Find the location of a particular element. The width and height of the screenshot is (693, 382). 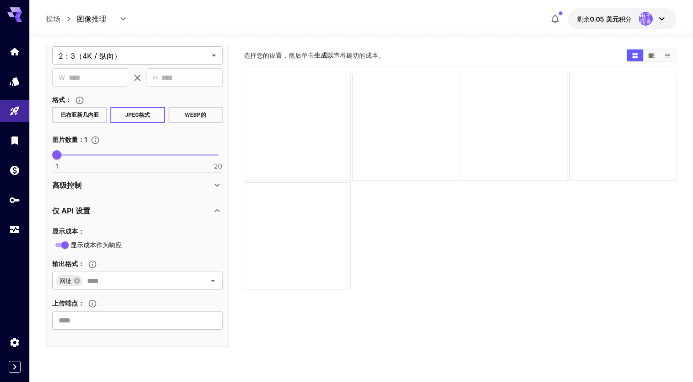

nav: 面包屑 is located at coordinates (61, 19).